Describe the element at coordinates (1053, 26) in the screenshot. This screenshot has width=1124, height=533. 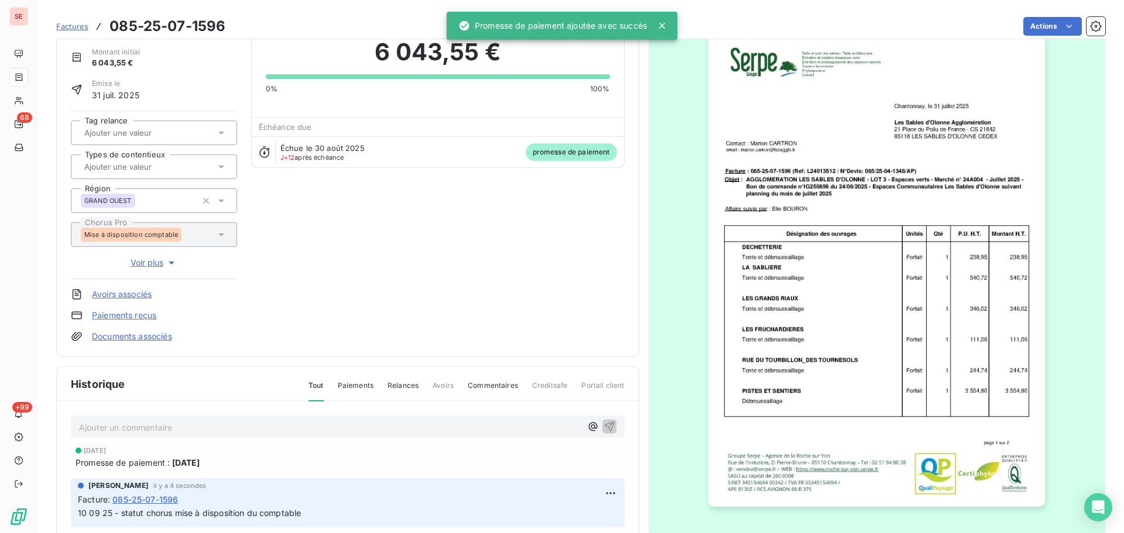
I see `button: Actions` at that location.